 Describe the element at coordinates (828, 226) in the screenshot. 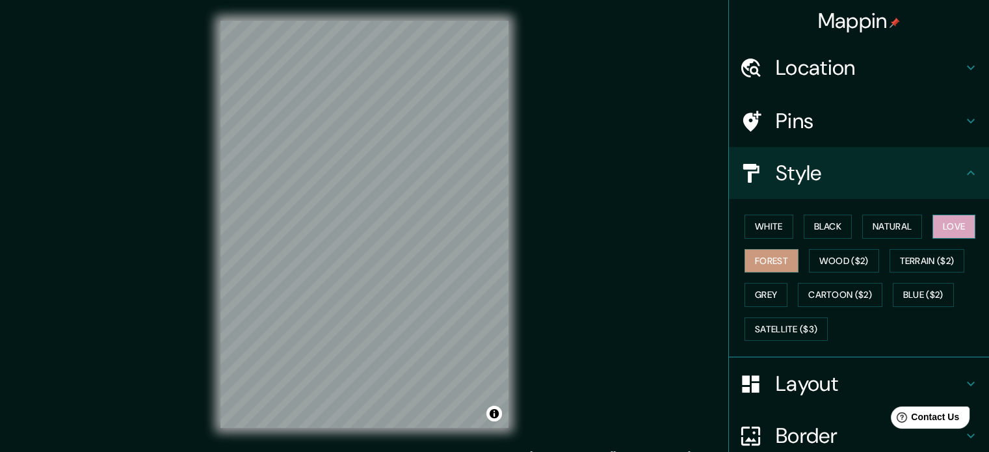

I see `button: Black` at that location.